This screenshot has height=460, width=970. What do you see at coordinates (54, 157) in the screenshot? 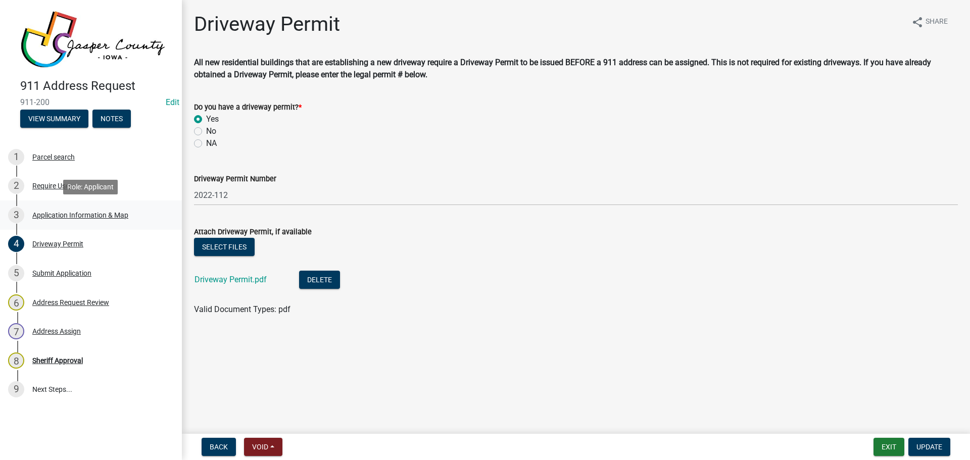
I see `div: Parcel search` at bounding box center [54, 157].